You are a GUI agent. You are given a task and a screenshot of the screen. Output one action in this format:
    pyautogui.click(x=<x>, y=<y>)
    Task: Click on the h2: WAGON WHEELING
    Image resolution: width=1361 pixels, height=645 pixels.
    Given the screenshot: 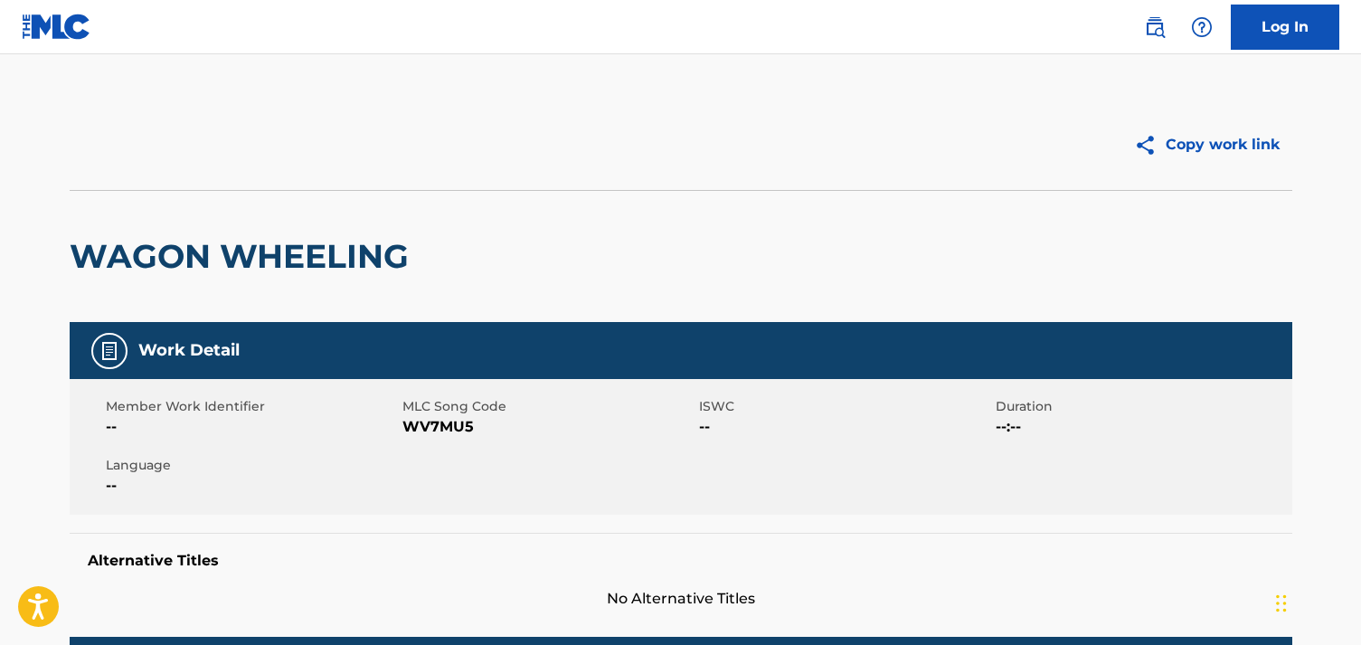 What is the action you would take?
    pyautogui.click(x=243, y=256)
    